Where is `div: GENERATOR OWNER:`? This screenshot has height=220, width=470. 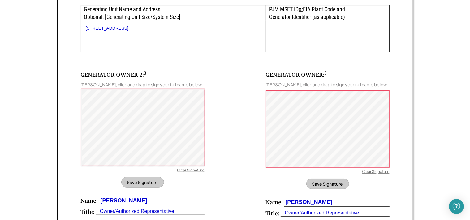
div: GENERATOR OWNER: is located at coordinates (297, 75).